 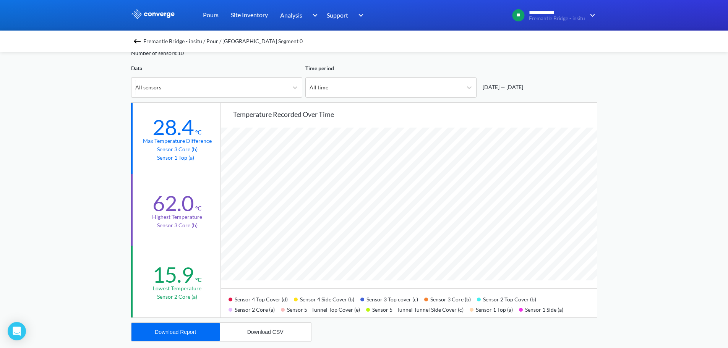 What do you see at coordinates (148, 88) in the screenshot?
I see `div: All sensors` at bounding box center [148, 88].